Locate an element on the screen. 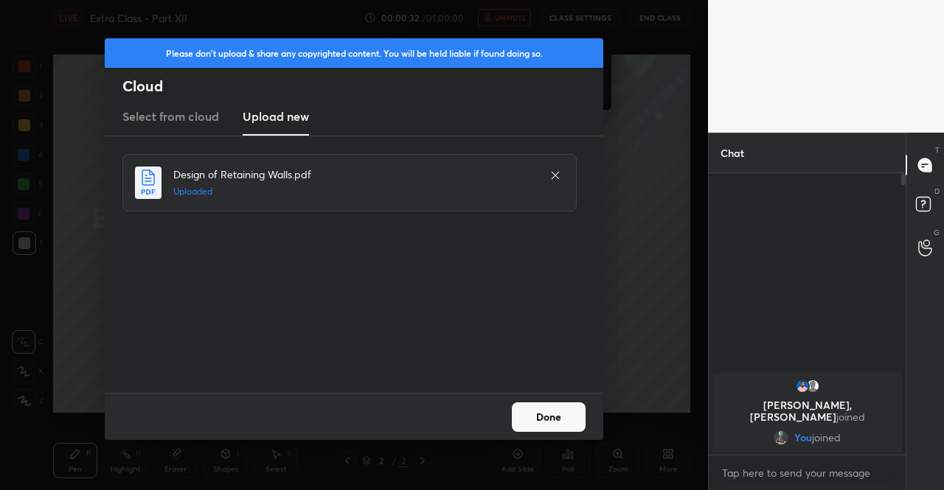 Image resolution: width=944 pixels, height=490 pixels. h5: Uploaded is located at coordinates (354, 192).